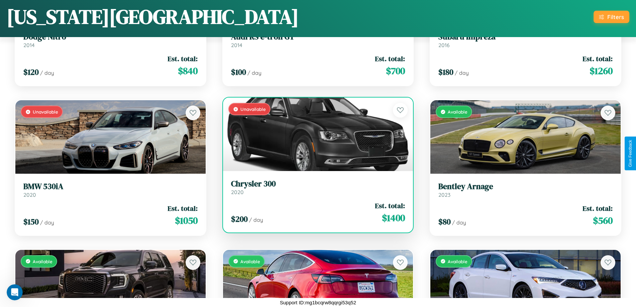  What do you see at coordinates (396, 71) in the screenshot?
I see `span: $ 700` at bounding box center [396, 71].